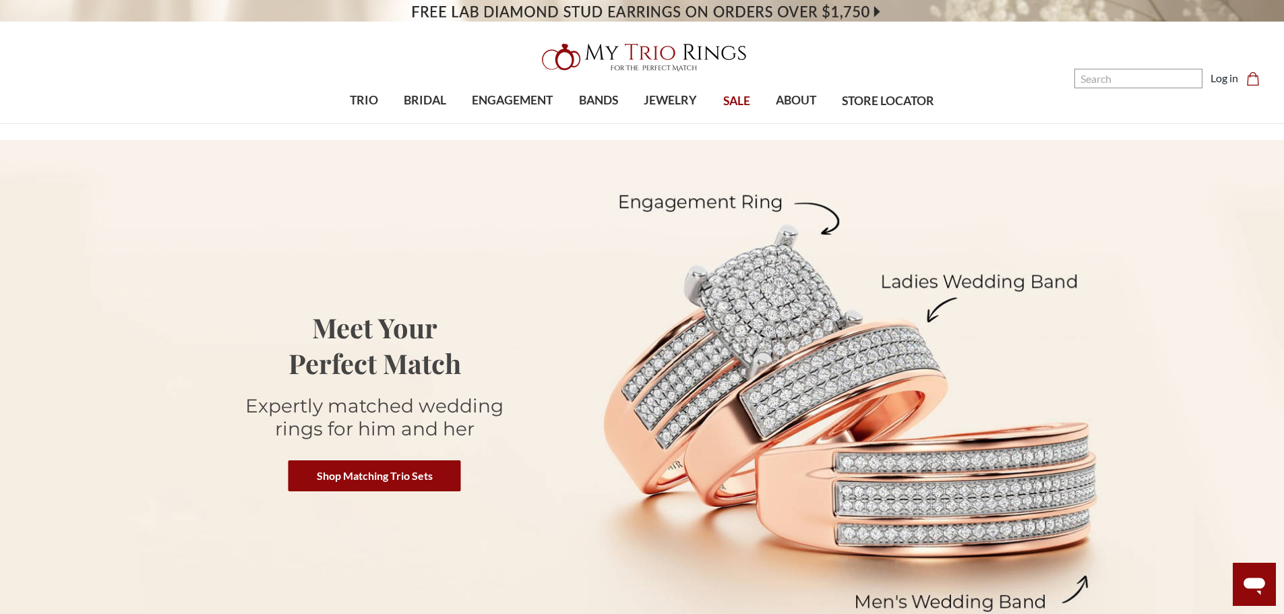 This screenshot has width=1284, height=614. What do you see at coordinates (375, 476) in the screenshot?
I see `a: Shop Matching Trio Sets` at bounding box center [375, 476].